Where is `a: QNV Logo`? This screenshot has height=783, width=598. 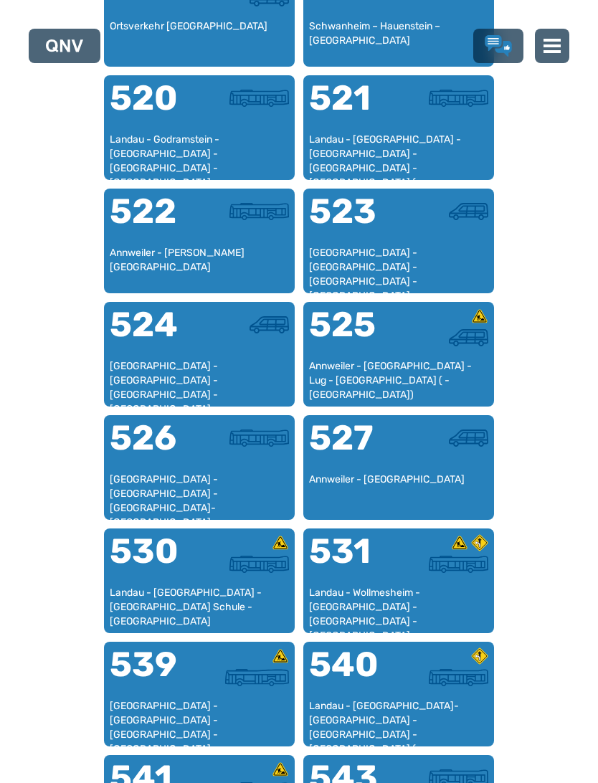 a: QNV Logo is located at coordinates (65, 46).